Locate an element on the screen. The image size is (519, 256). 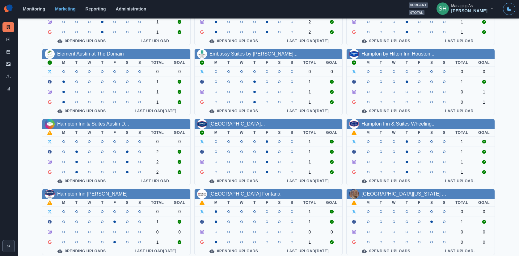
img: 1637769529836617 is located at coordinates (202, 54).